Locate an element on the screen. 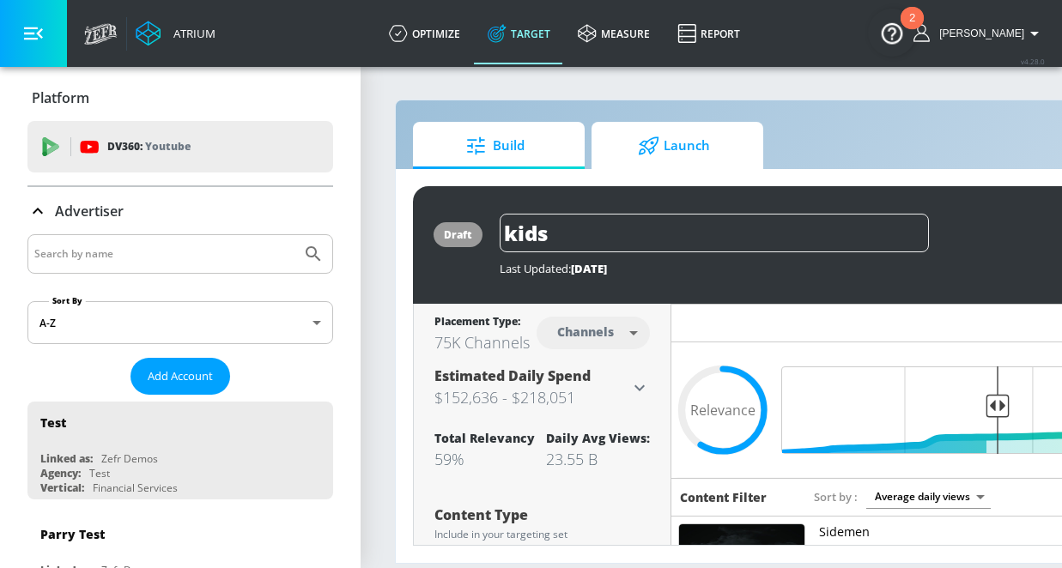 Image resolution: width=1062 pixels, height=568 pixels. div: Linked as: is located at coordinates (66, 458).